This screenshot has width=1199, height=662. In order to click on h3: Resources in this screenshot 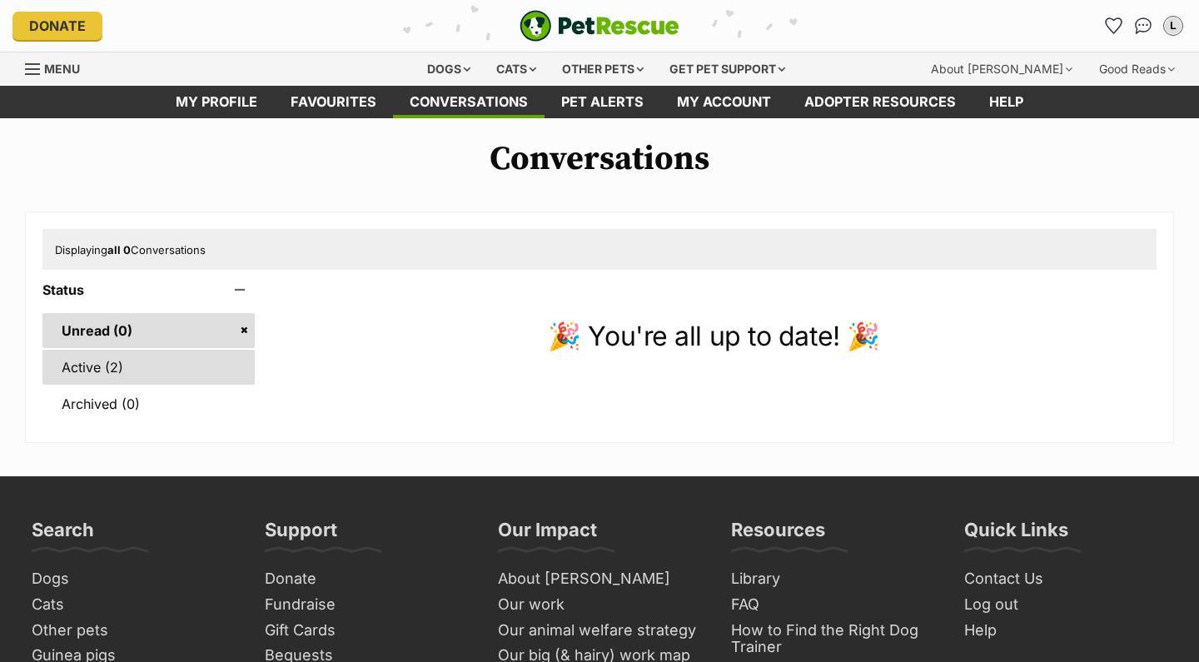, I will do `click(778, 535)`.